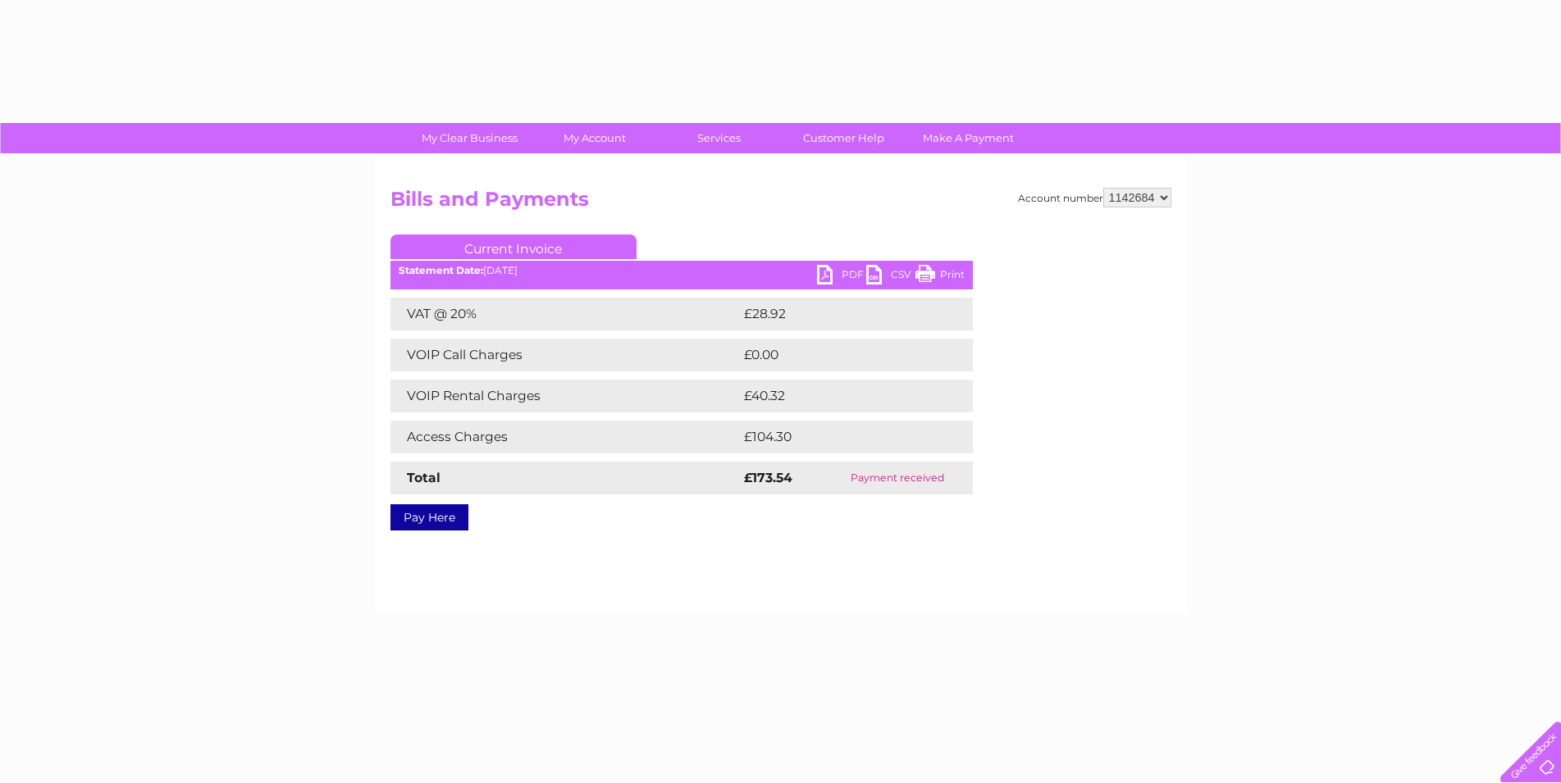  What do you see at coordinates (841, 276) in the screenshot?
I see `a: PDF` at bounding box center [841, 276].